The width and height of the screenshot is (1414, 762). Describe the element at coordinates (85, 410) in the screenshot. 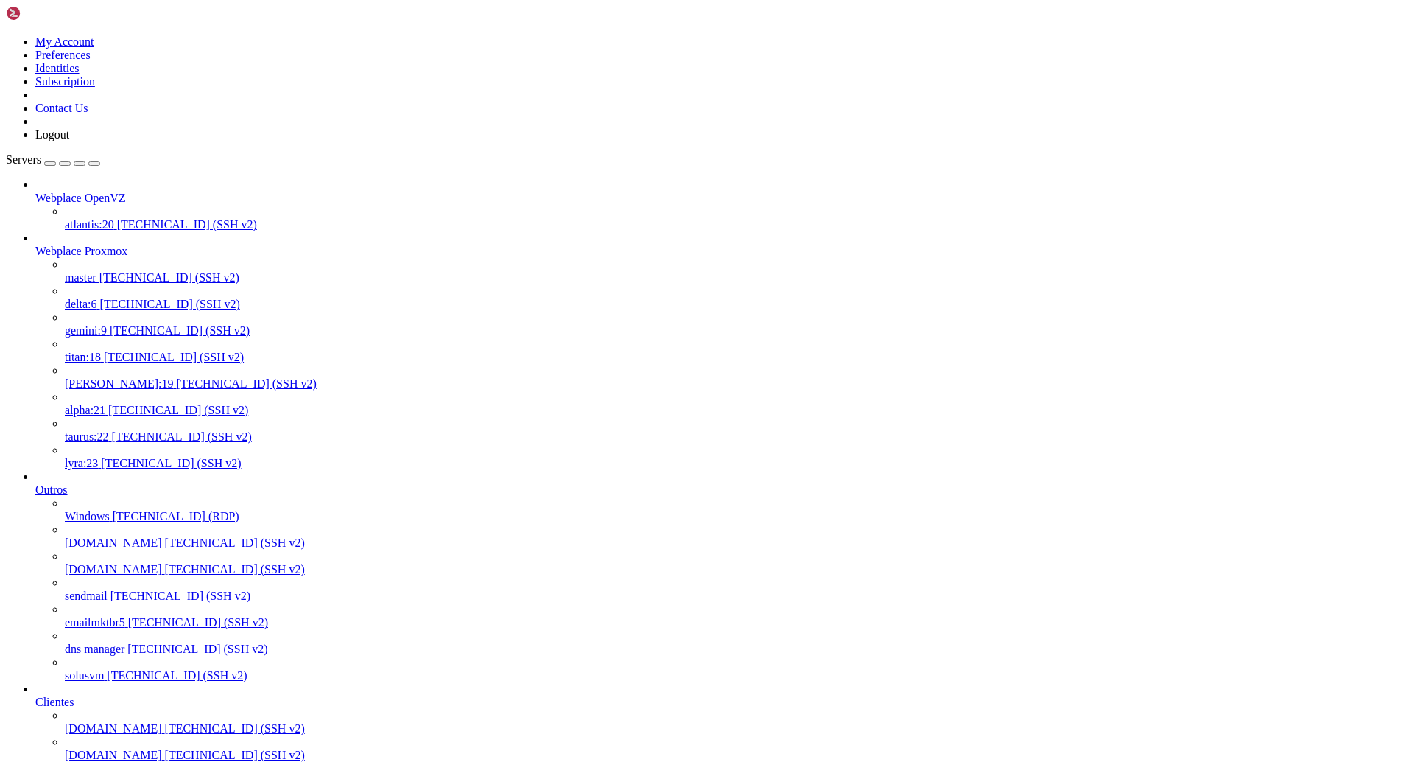

I see `span: alpha:21` at that location.